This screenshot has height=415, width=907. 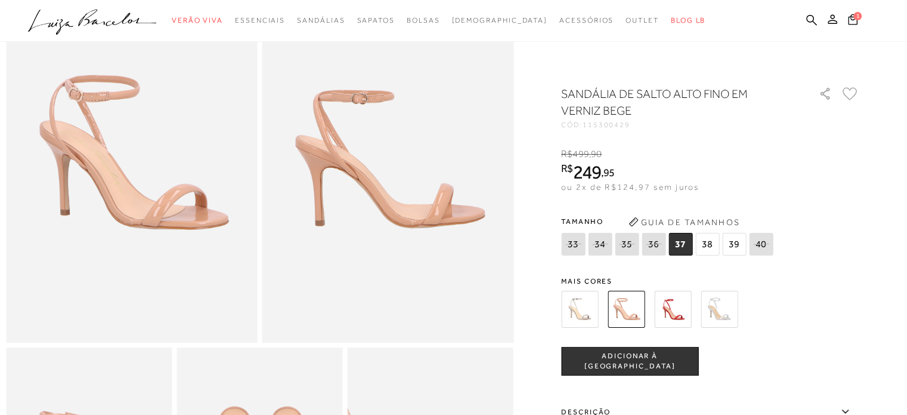 What do you see at coordinates (321, 20) in the screenshot?
I see `span: Sandálias` at bounding box center [321, 20].